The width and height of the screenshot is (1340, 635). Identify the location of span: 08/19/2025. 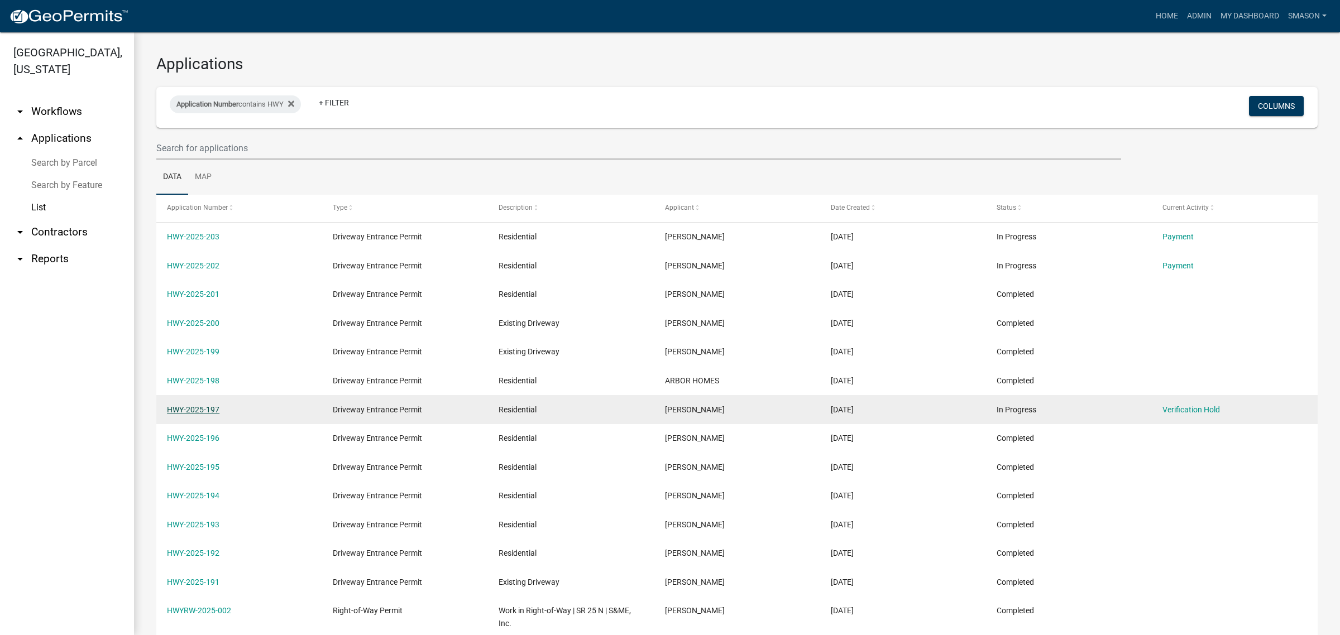
(842, 553).